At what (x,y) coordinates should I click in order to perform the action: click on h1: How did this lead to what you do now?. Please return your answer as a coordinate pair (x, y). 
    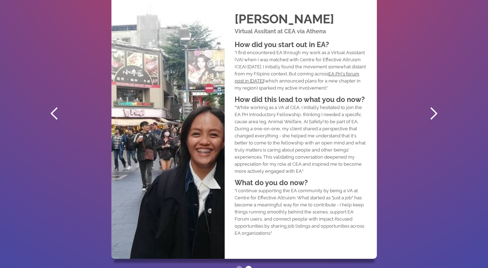
    Looking at the image, I should click on (300, 99).